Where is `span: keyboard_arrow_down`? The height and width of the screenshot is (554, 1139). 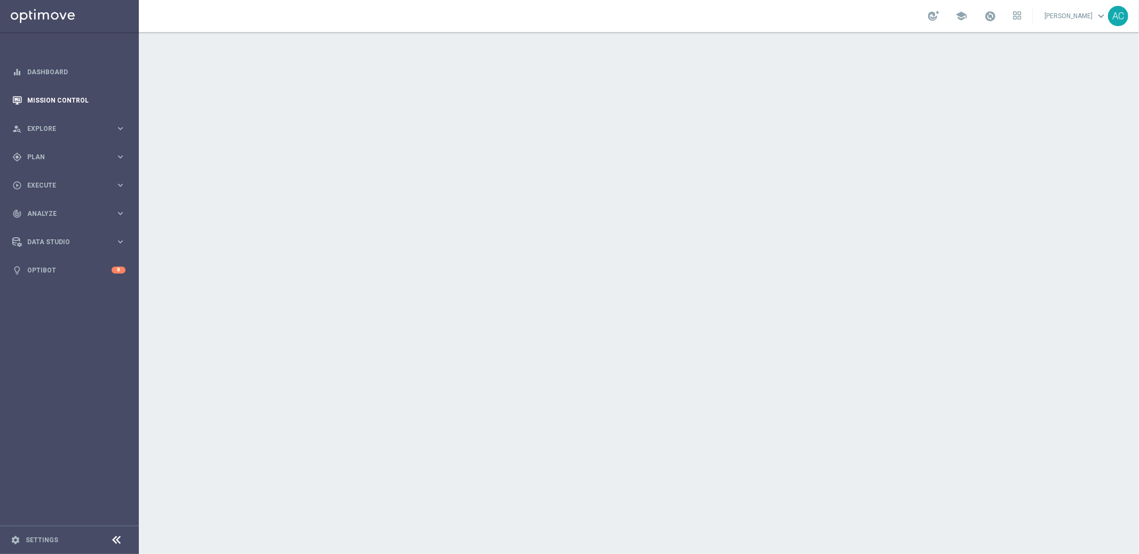
span: keyboard_arrow_down is located at coordinates (1101, 16).